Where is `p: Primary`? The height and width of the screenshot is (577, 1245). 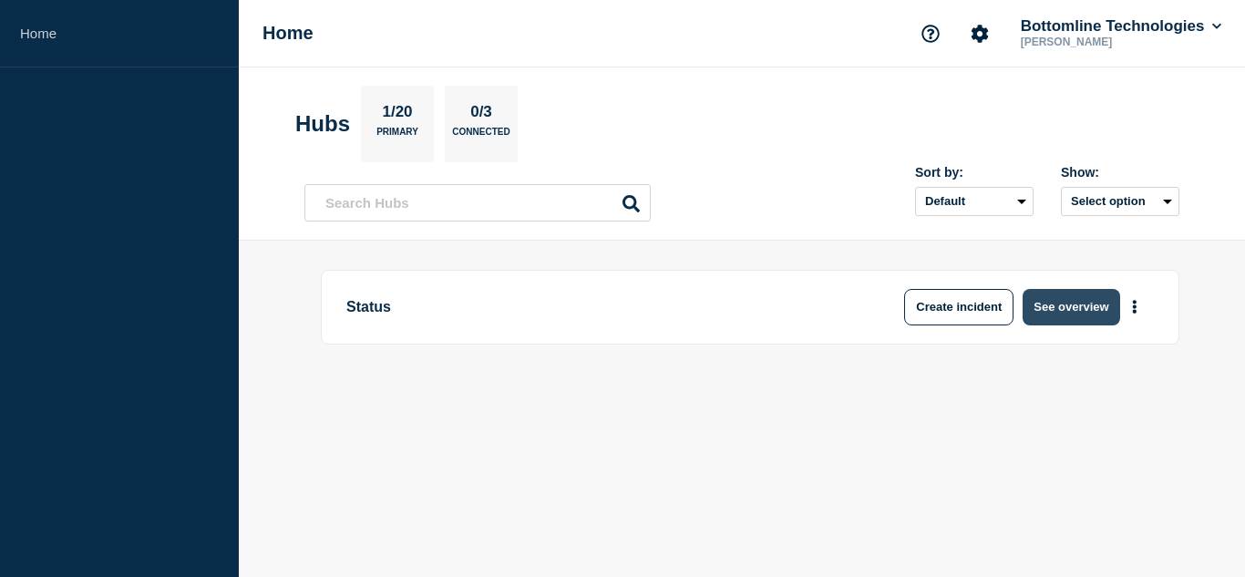 p: Primary is located at coordinates (397, 136).